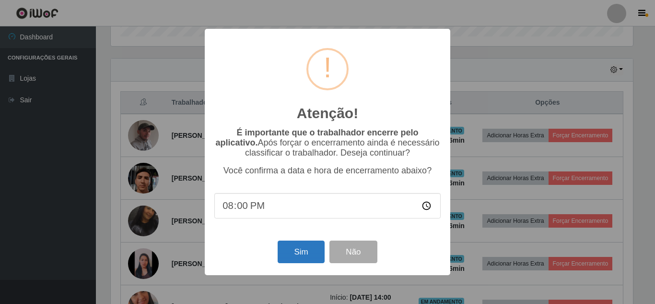 Image resolution: width=655 pixels, height=304 pixels. What do you see at coordinates (301, 251) in the screenshot?
I see `button: Sim` at bounding box center [301, 251].